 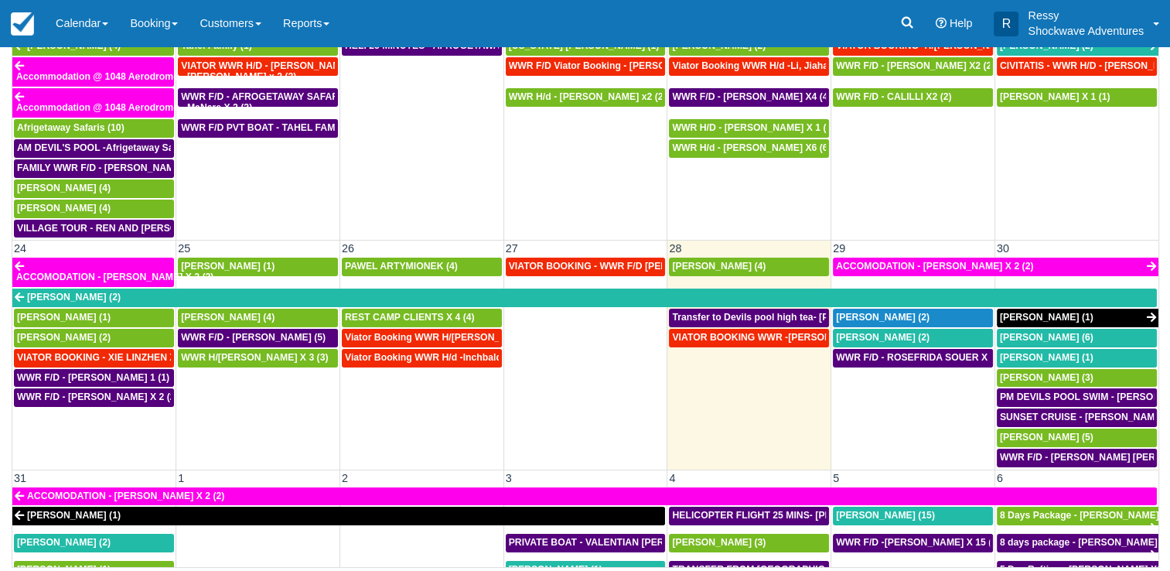 What do you see at coordinates (913, 97) in the screenshot?
I see `a: WWR F/D - CALILLI X2 (2)` at bounding box center [913, 97].